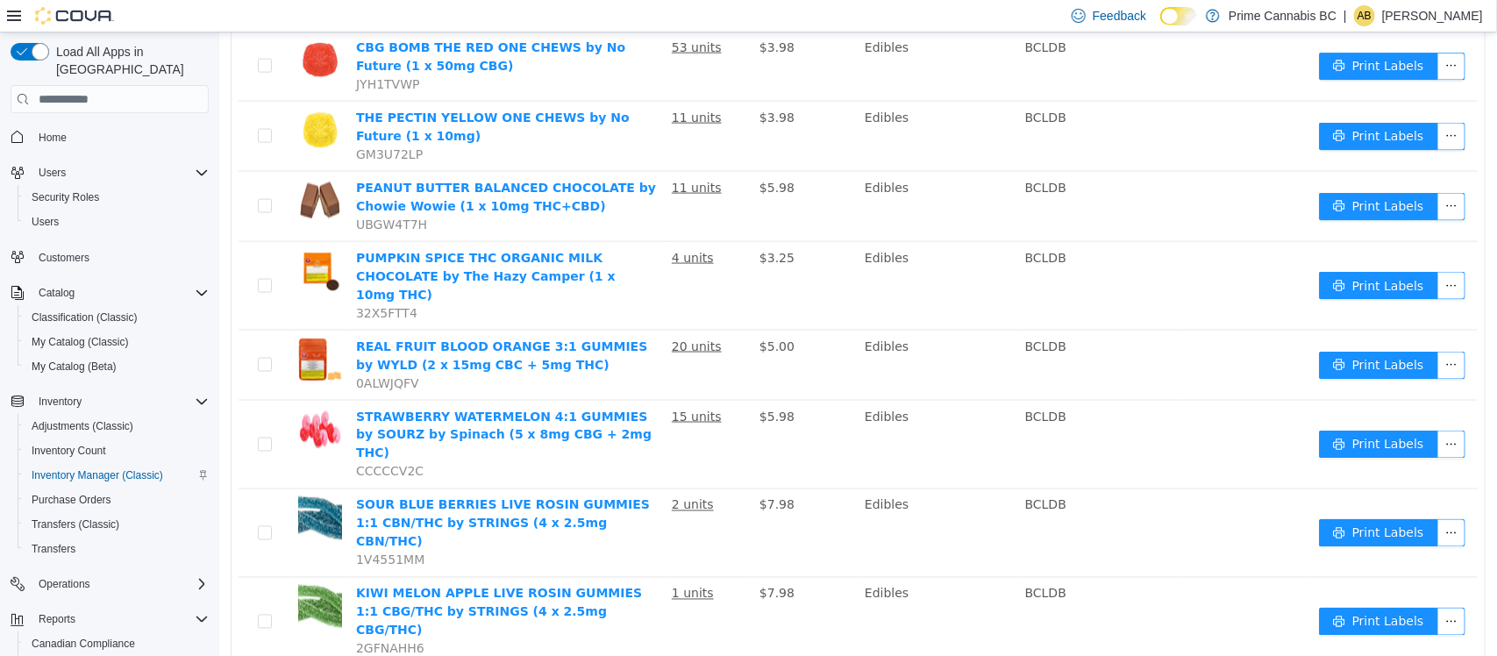 Image resolution: width=1497 pixels, height=656 pixels. What do you see at coordinates (65, 197) in the screenshot?
I see `span: Security Roles` at bounding box center [65, 197].